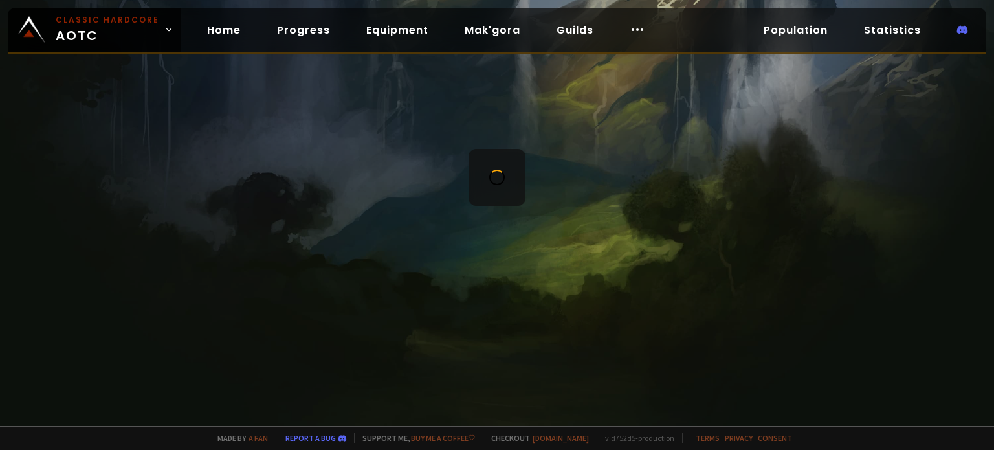 Image resolution: width=994 pixels, height=450 pixels. I want to click on a: Mak'gora, so click(492, 30).